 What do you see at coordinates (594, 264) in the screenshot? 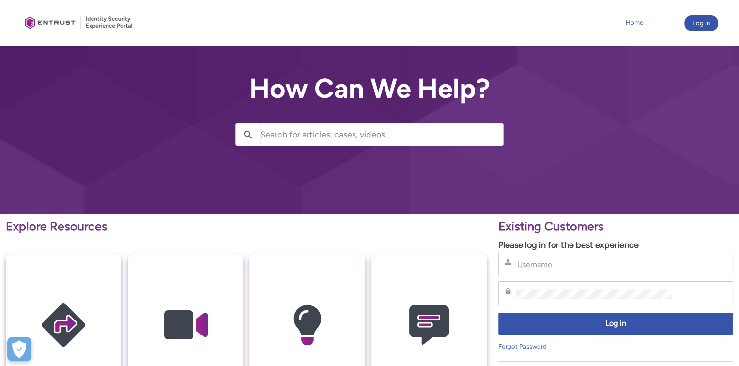
I see `input: Username` at bounding box center [594, 264].